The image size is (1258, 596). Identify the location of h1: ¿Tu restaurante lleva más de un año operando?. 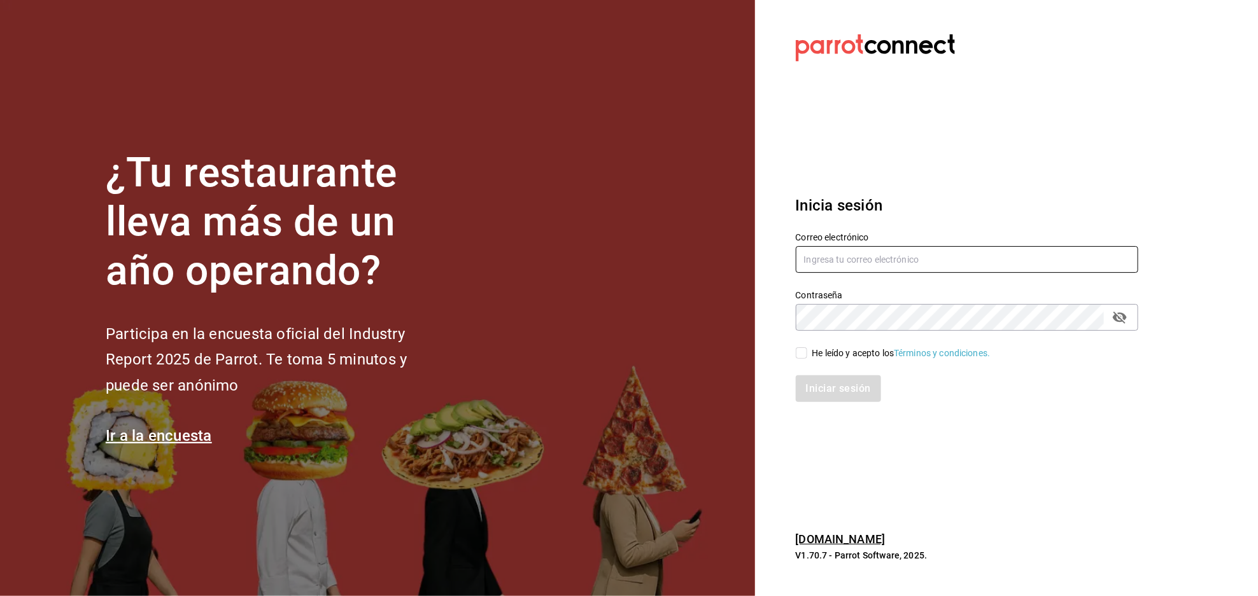
(277, 222).